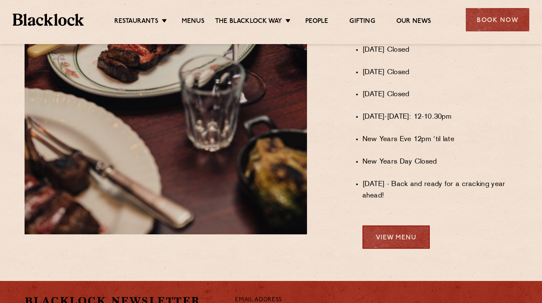  I want to click on a: People, so click(317, 22).